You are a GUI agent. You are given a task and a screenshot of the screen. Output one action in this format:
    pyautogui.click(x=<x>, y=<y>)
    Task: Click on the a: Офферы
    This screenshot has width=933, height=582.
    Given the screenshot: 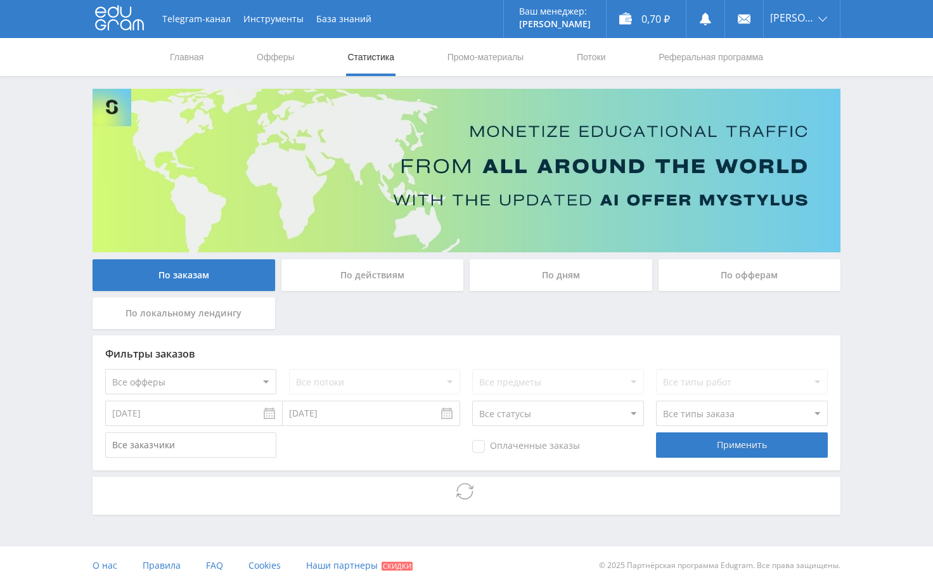 What is the action you would take?
    pyautogui.click(x=276, y=57)
    